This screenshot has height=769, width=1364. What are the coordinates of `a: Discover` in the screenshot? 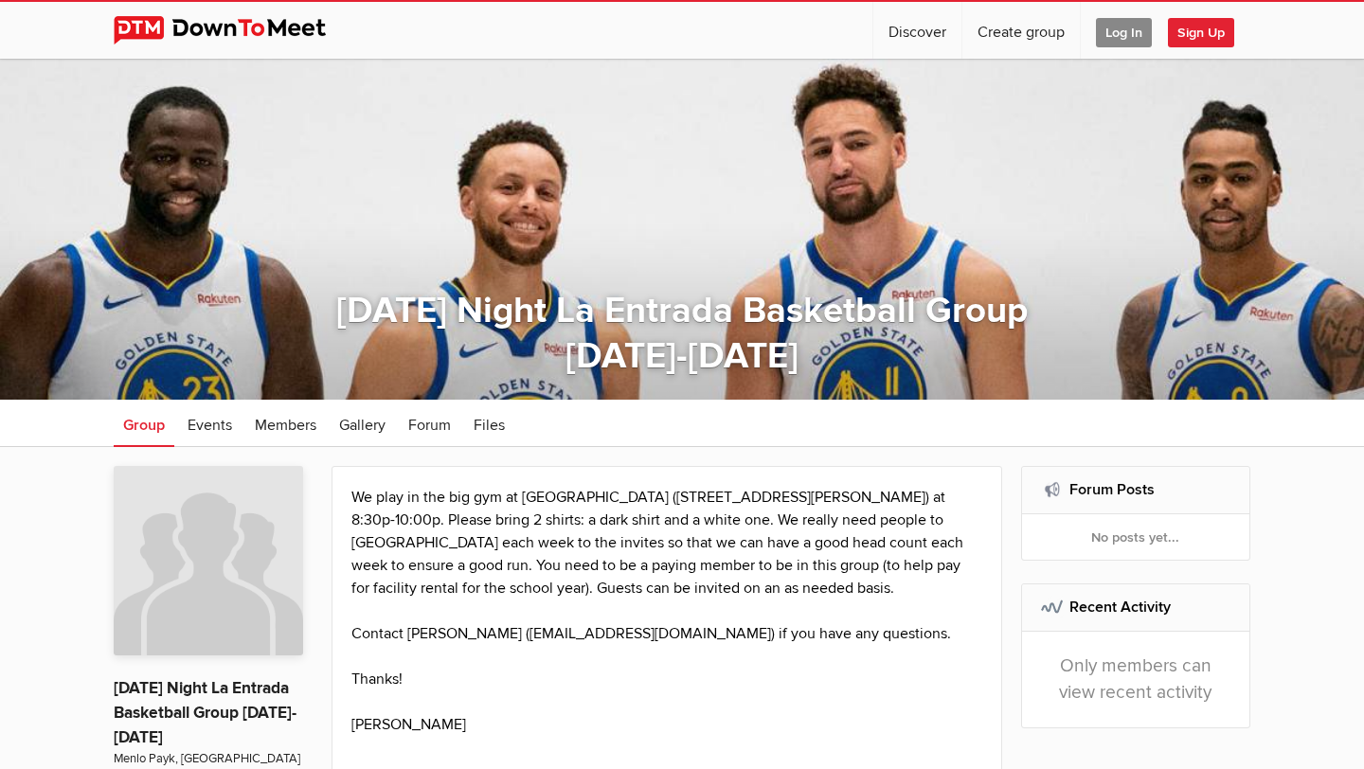 It's located at (917, 30).